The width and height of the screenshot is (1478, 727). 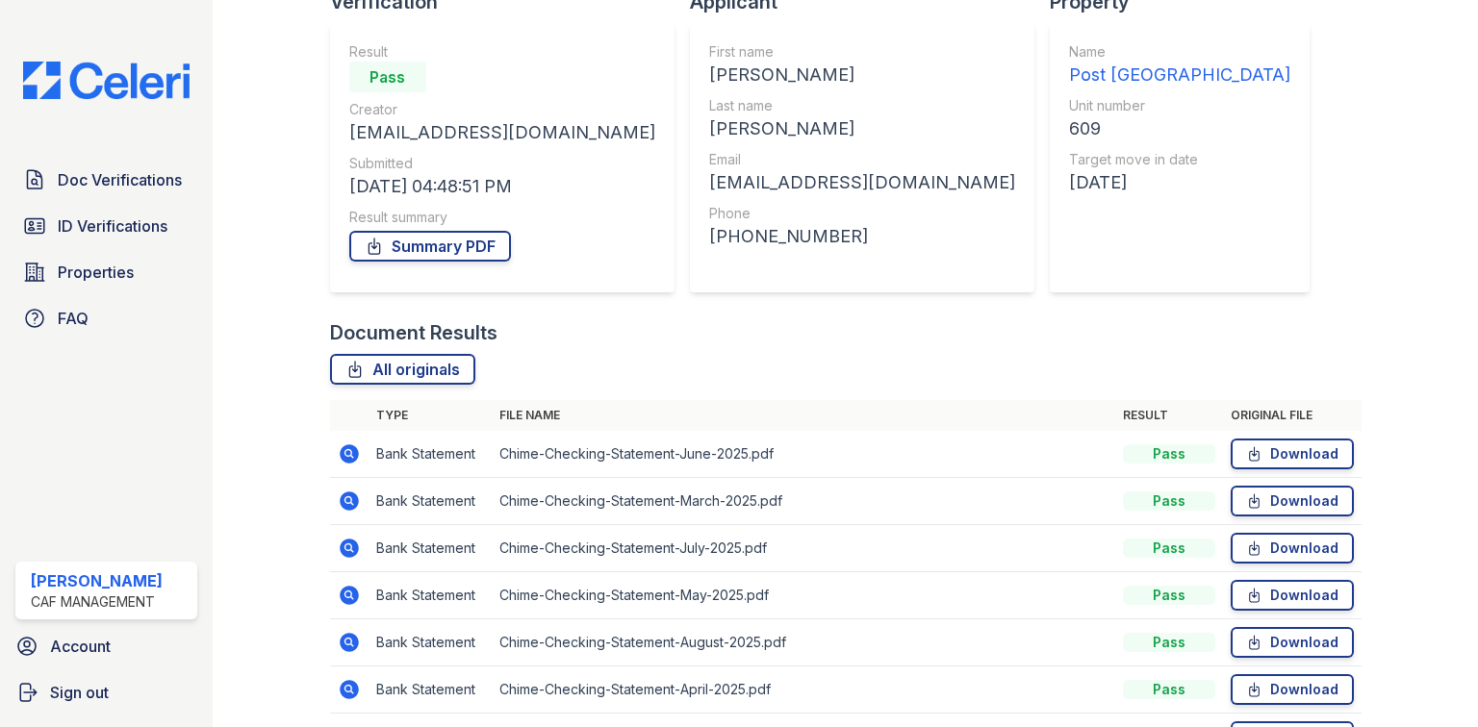 I want to click on td: Chime-Checking-Statement-May-2025.pdf, so click(x=803, y=596).